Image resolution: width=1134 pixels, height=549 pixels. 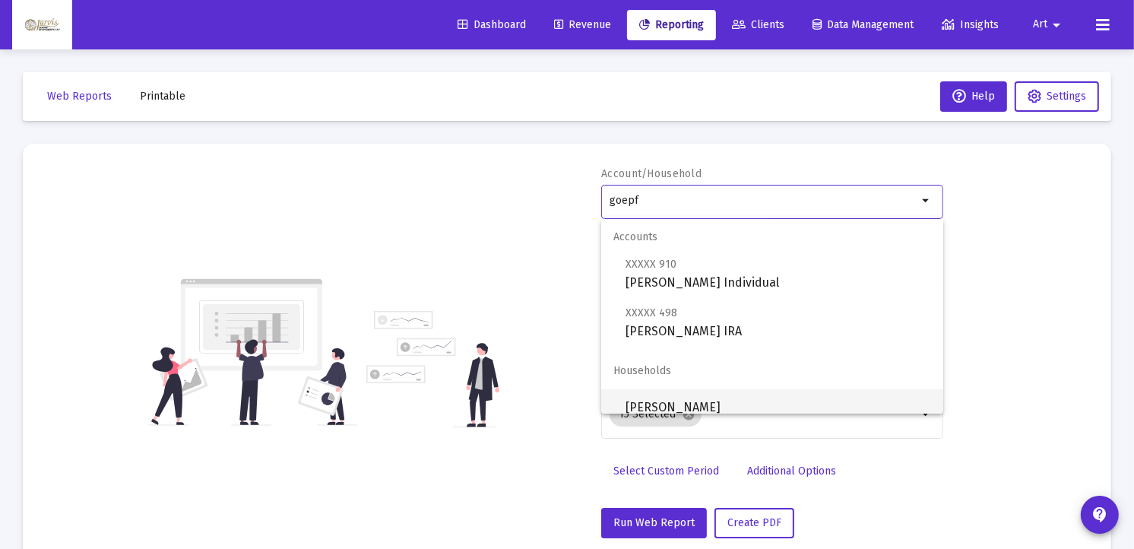 I want to click on span: XXXXX 498, so click(x=651, y=312).